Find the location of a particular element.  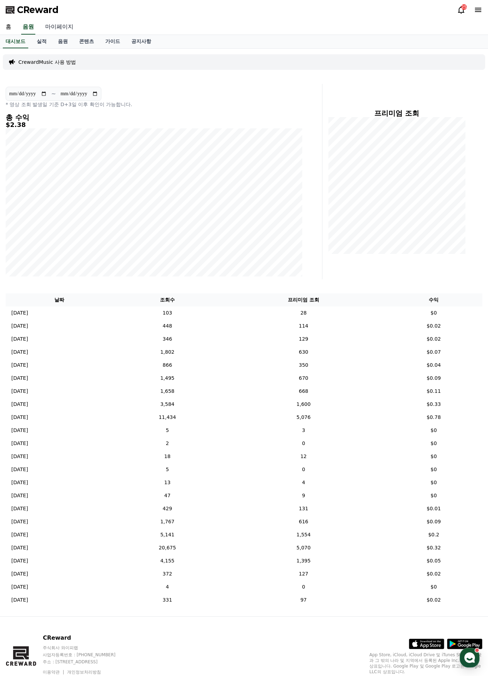

td: 616 is located at coordinates (303, 522).